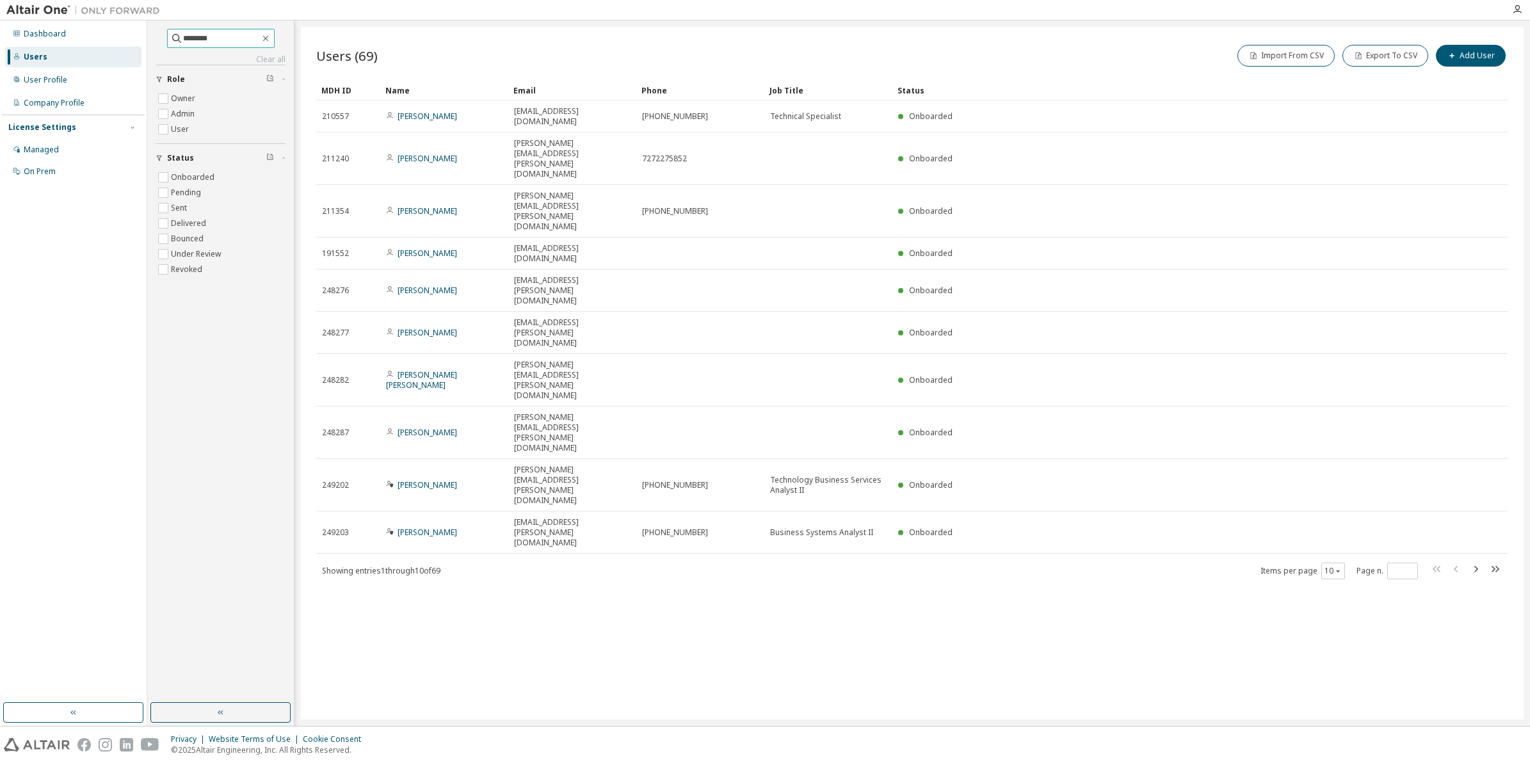 This screenshot has width=1530, height=763. I want to click on img: facebook.svg, so click(84, 745).